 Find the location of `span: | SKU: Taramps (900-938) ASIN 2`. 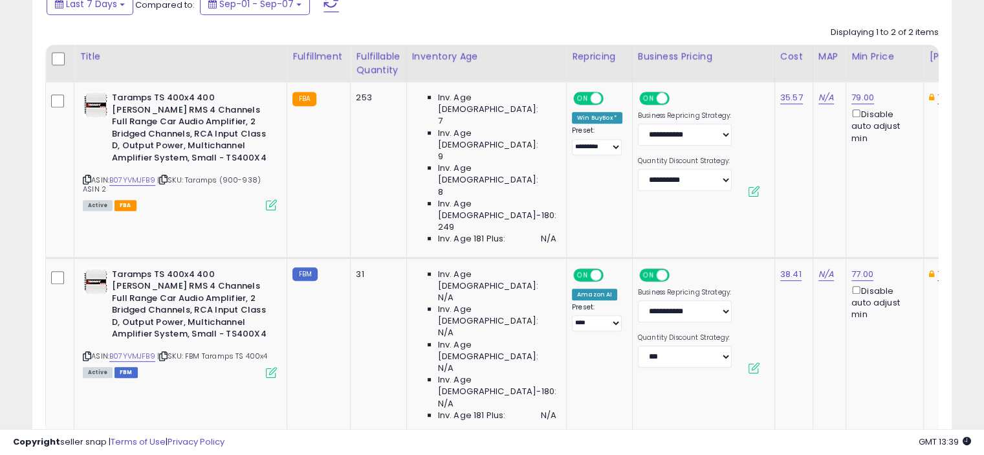

span: | SKU: Taramps (900-938) ASIN 2 is located at coordinates (171, 184).